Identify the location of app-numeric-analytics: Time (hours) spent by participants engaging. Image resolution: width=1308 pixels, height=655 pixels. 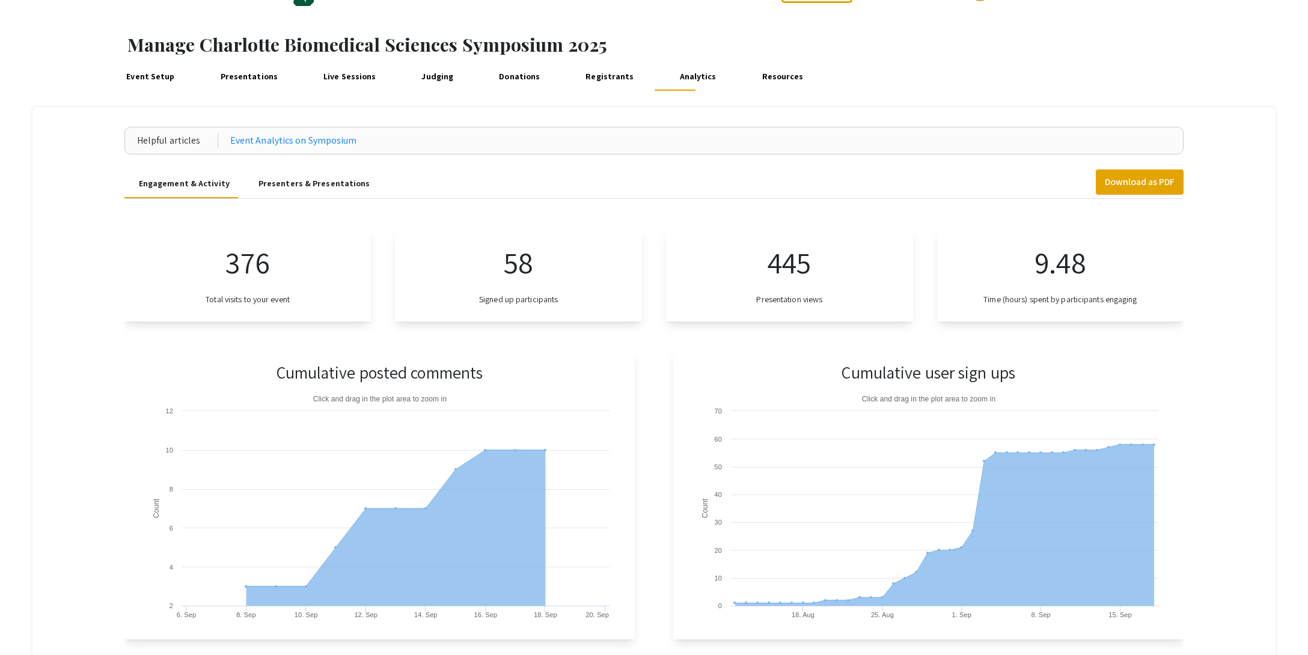
(1060, 275).